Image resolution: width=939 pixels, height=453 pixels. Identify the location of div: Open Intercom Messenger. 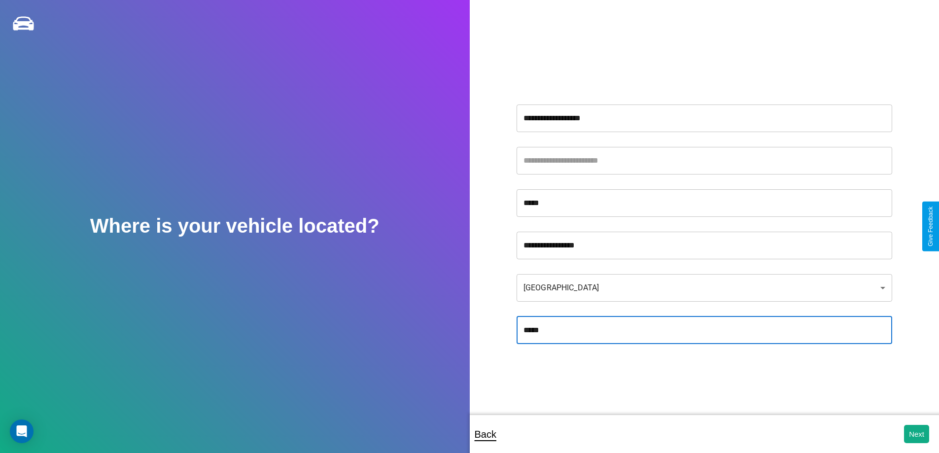
(22, 431).